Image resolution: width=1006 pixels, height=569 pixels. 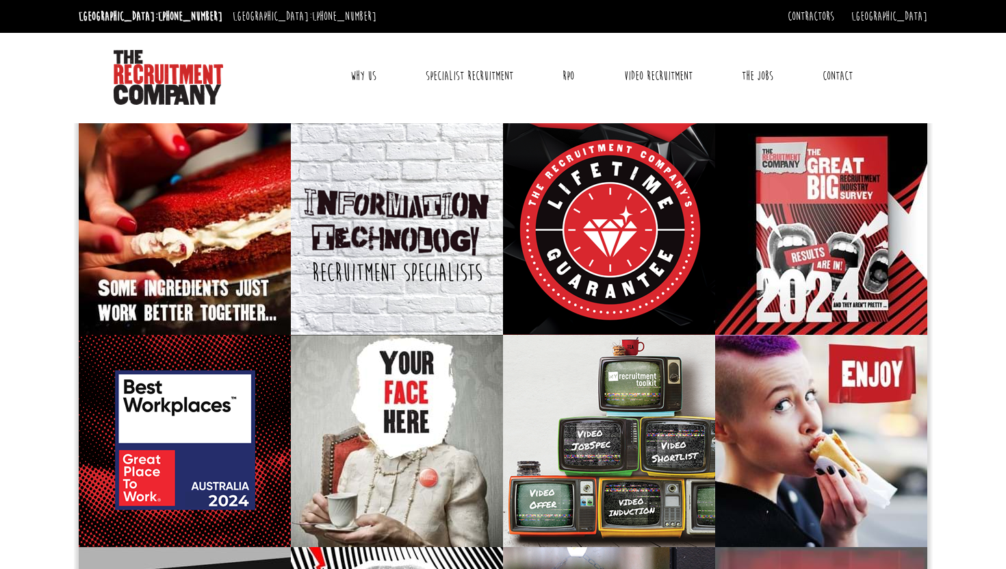 What do you see at coordinates (469, 76) in the screenshot?
I see `a: Specialist Recruitment` at bounding box center [469, 76].